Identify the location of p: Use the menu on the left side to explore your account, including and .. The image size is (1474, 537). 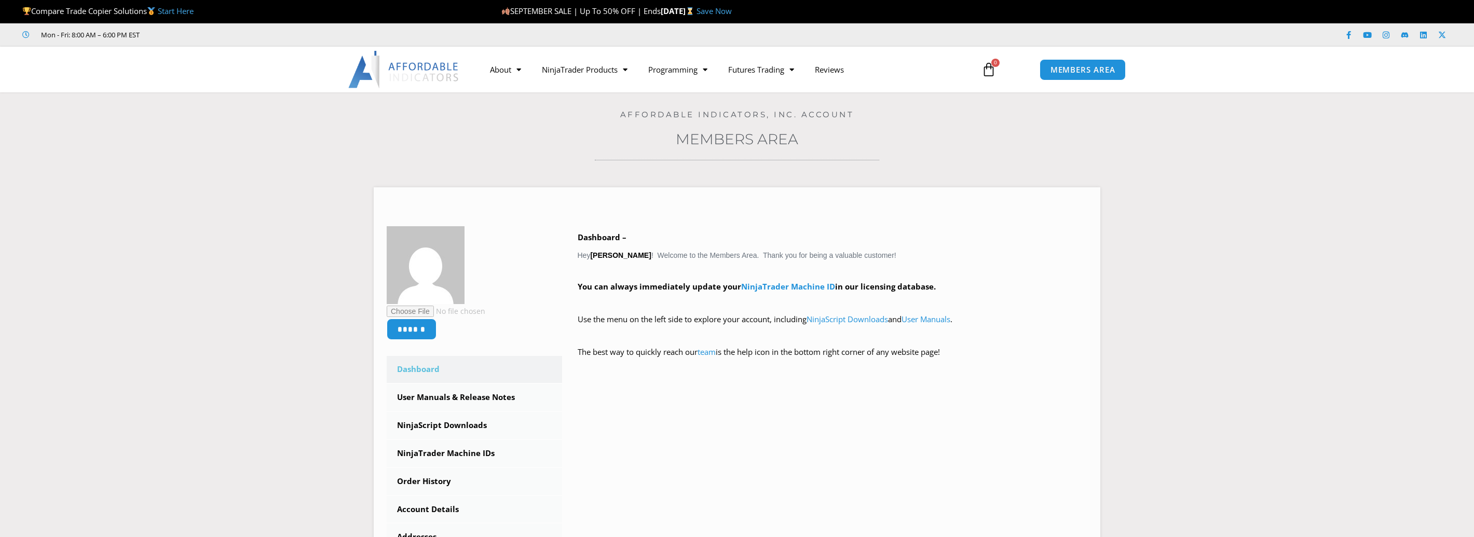
(832, 327).